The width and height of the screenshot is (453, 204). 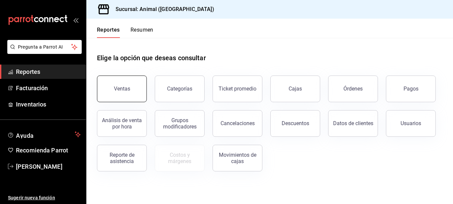 I want to click on div: Ticket promedio, so click(x=238, y=88).